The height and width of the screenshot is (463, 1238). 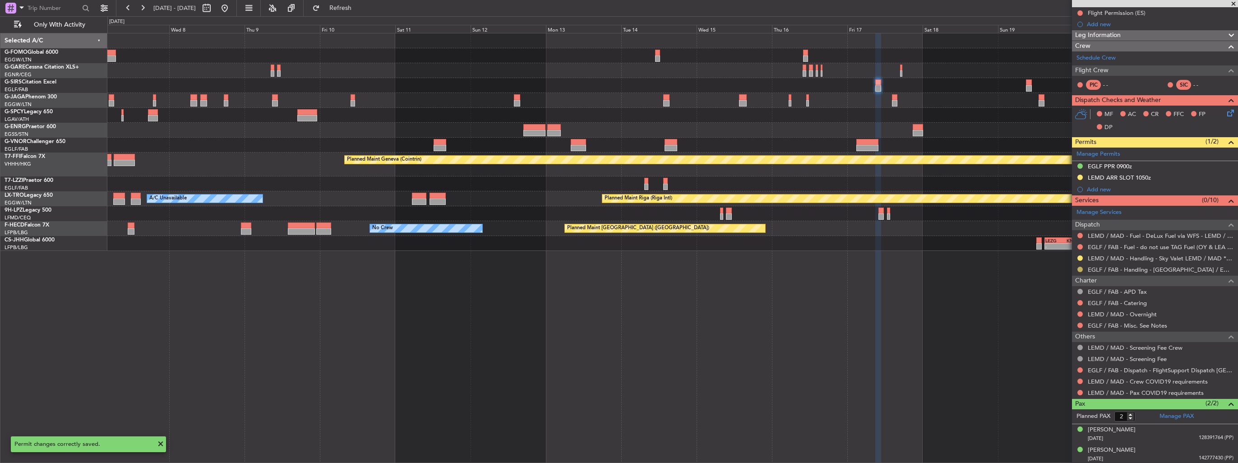 I want to click on a: G-GARECessna Citation XLS+, so click(x=42, y=67).